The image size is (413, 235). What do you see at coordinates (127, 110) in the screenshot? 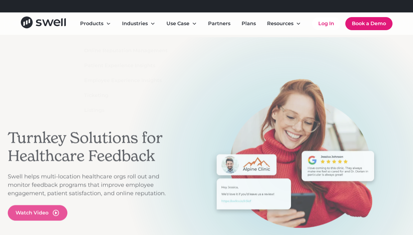
I see `a: Listings` at bounding box center [127, 110].